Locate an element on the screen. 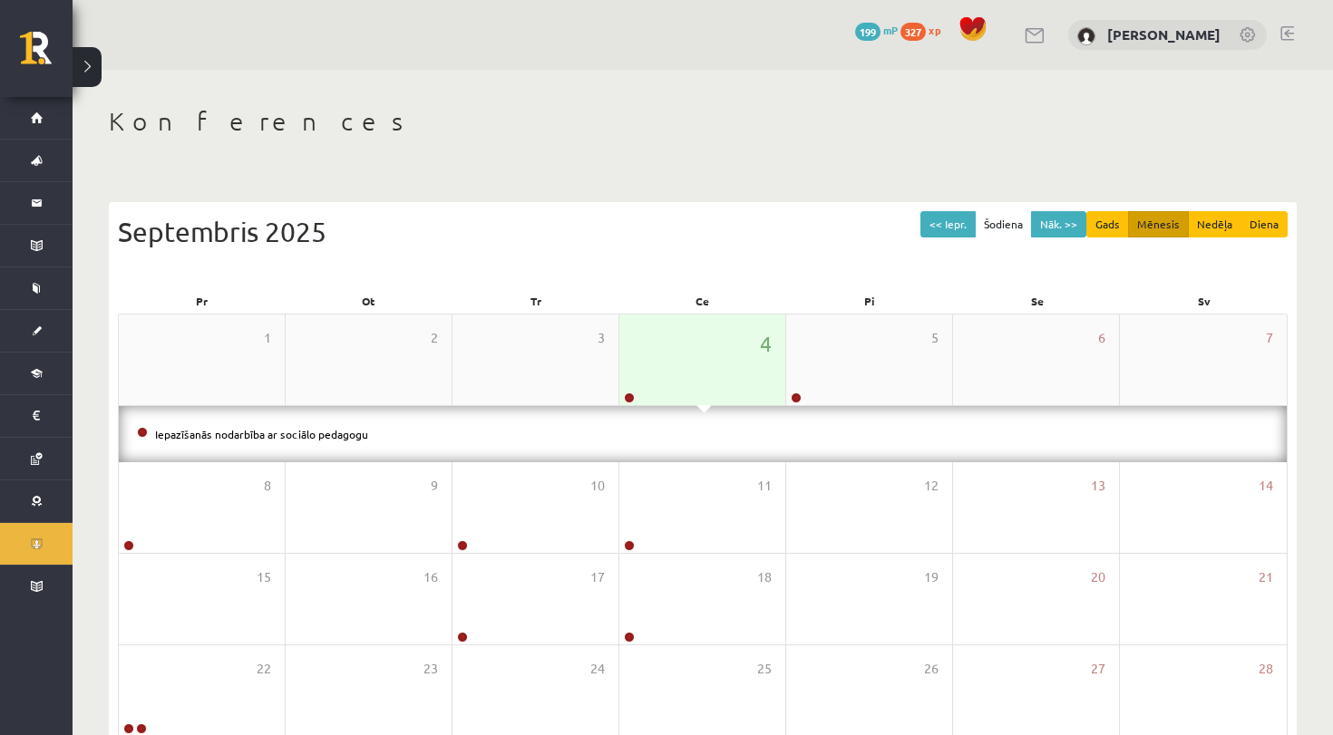 Image resolution: width=1333 pixels, height=735 pixels. button: Šodiena is located at coordinates (1003, 224).